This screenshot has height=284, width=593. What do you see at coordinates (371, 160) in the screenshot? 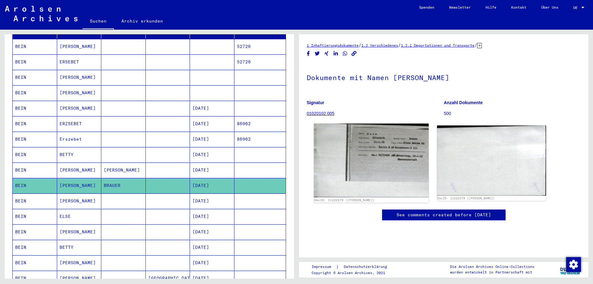
I see `img: 001.jpg` at bounding box center [371, 160].